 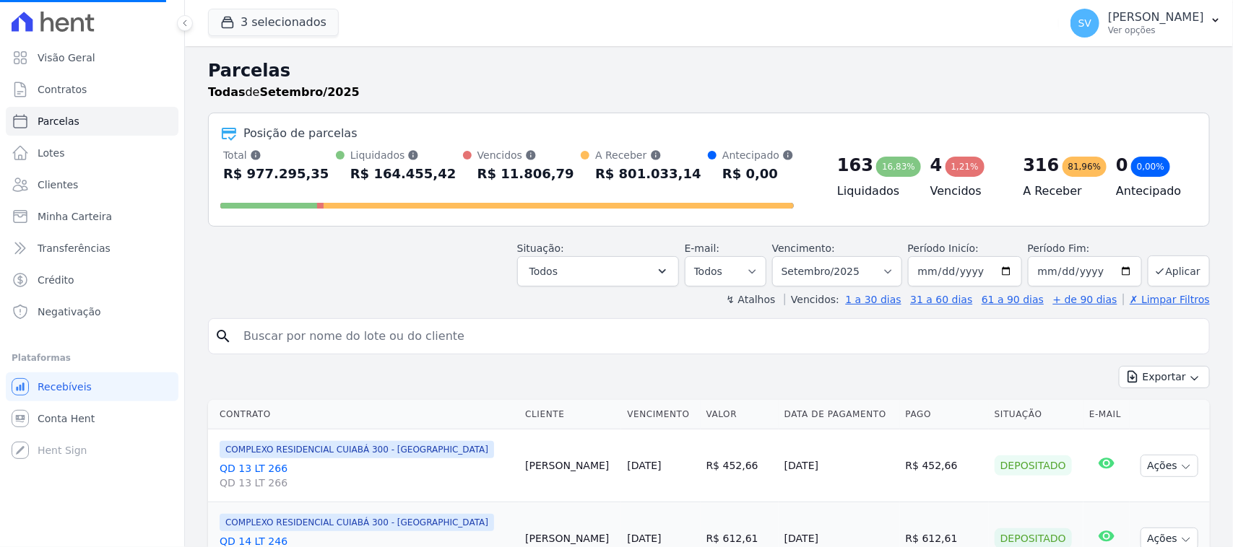 I want to click on div: R$ 977.295,35, so click(x=276, y=174).